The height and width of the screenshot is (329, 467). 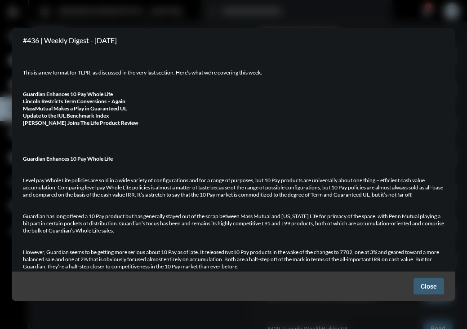 What do you see at coordinates (66, 159) in the screenshot?
I see `strong: Guardian Enhances 10 Pay Whole Lif` at bounding box center [66, 159].